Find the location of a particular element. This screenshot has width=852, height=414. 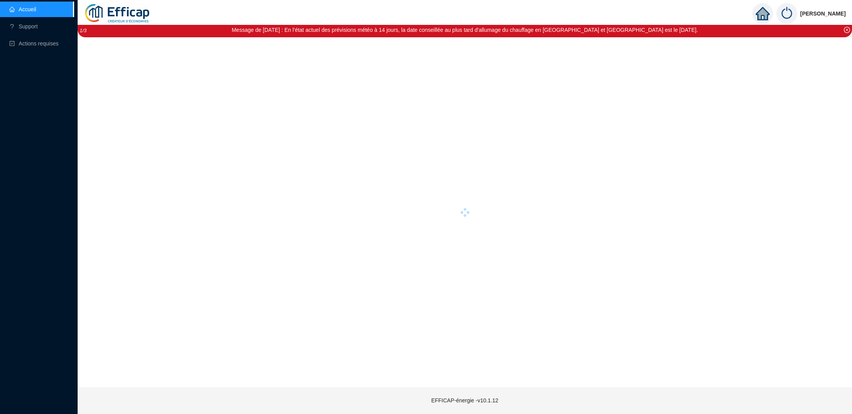

span: Actions requises is located at coordinates (38, 43).